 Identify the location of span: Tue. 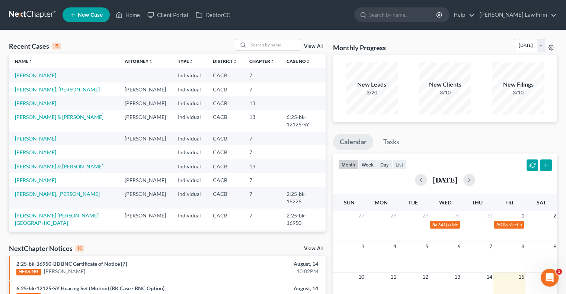
(413, 202).